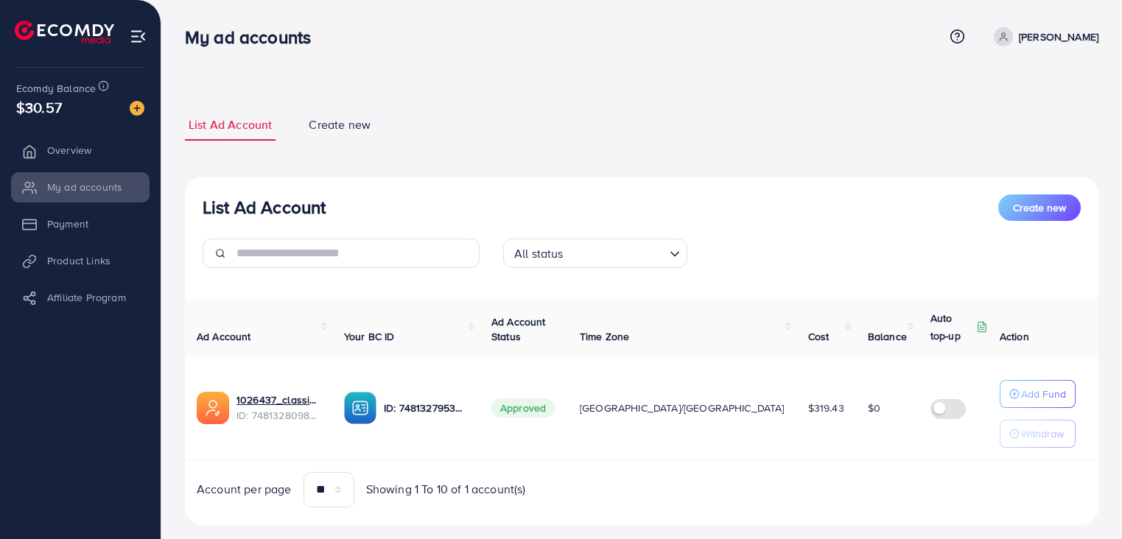 This screenshot has height=539, width=1122. What do you see at coordinates (278, 415) in the screenshot?
I see `span: ID: 7481328098332966928` at bounding box center [278, 415].